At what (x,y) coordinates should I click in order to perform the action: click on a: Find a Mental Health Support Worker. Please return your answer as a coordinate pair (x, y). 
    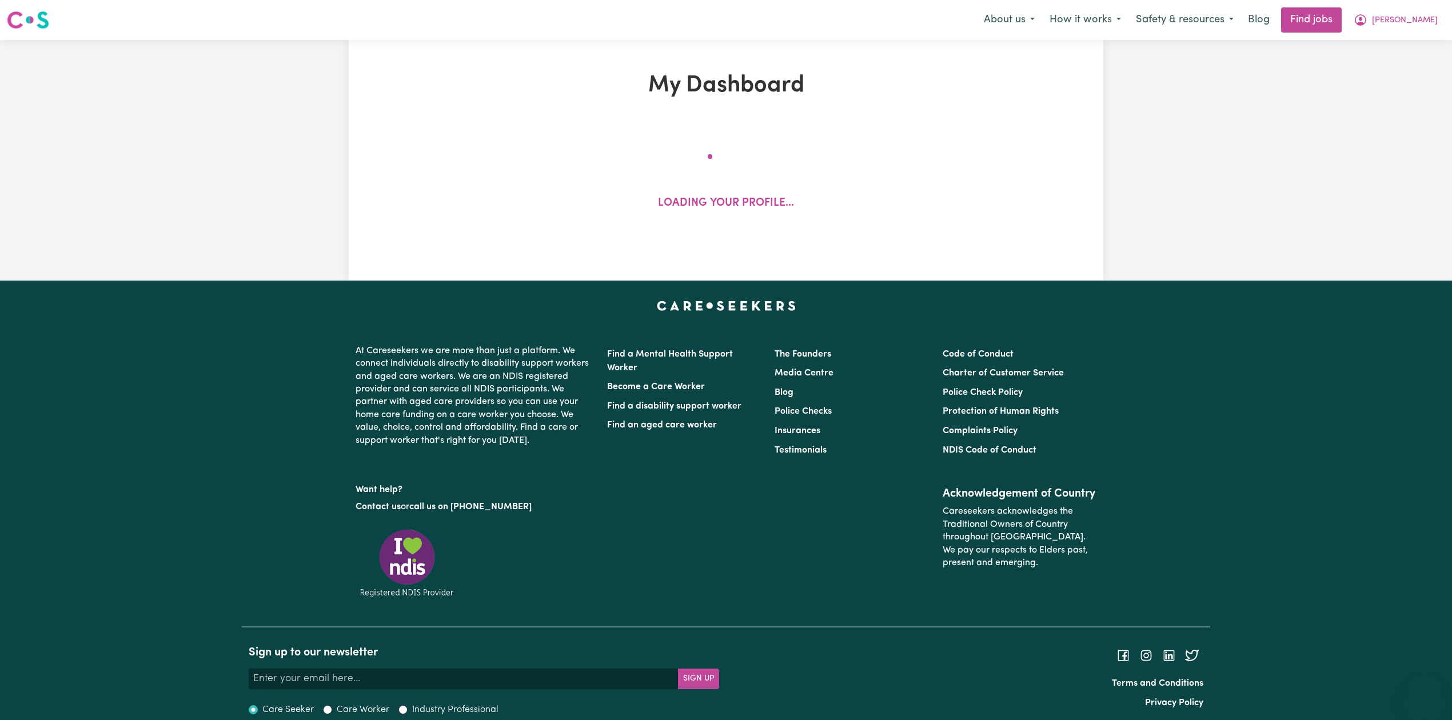
    Looking at the image, I should click on (670, 361).